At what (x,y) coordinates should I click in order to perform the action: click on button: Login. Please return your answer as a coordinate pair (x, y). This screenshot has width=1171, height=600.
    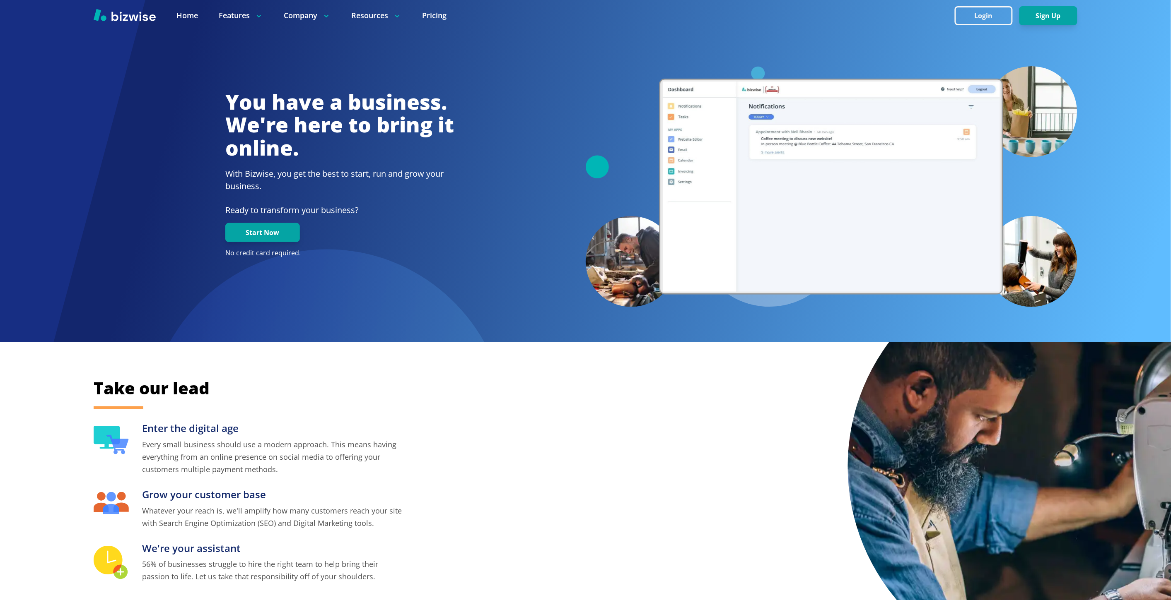
    Looking at the image, I should click on (984, 16).